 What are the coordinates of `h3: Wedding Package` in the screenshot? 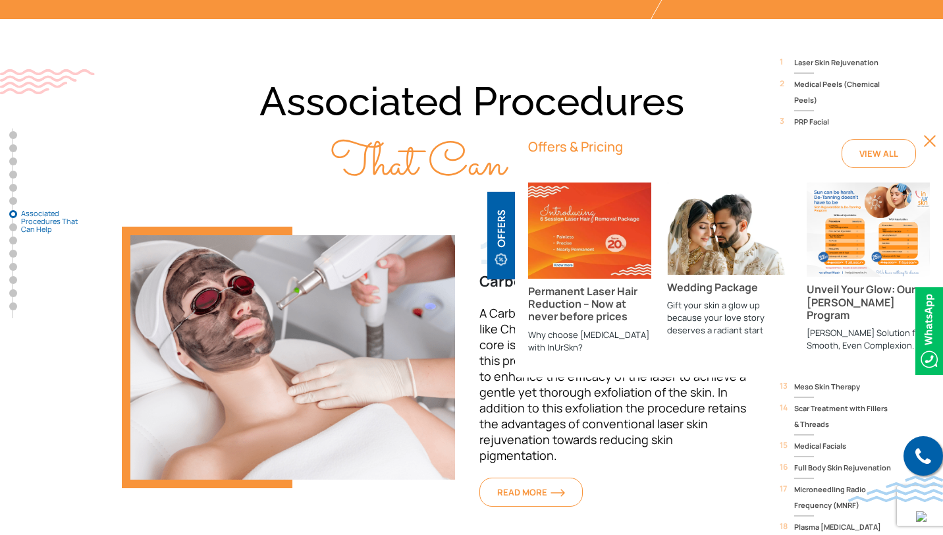 It's located at (728, 287).